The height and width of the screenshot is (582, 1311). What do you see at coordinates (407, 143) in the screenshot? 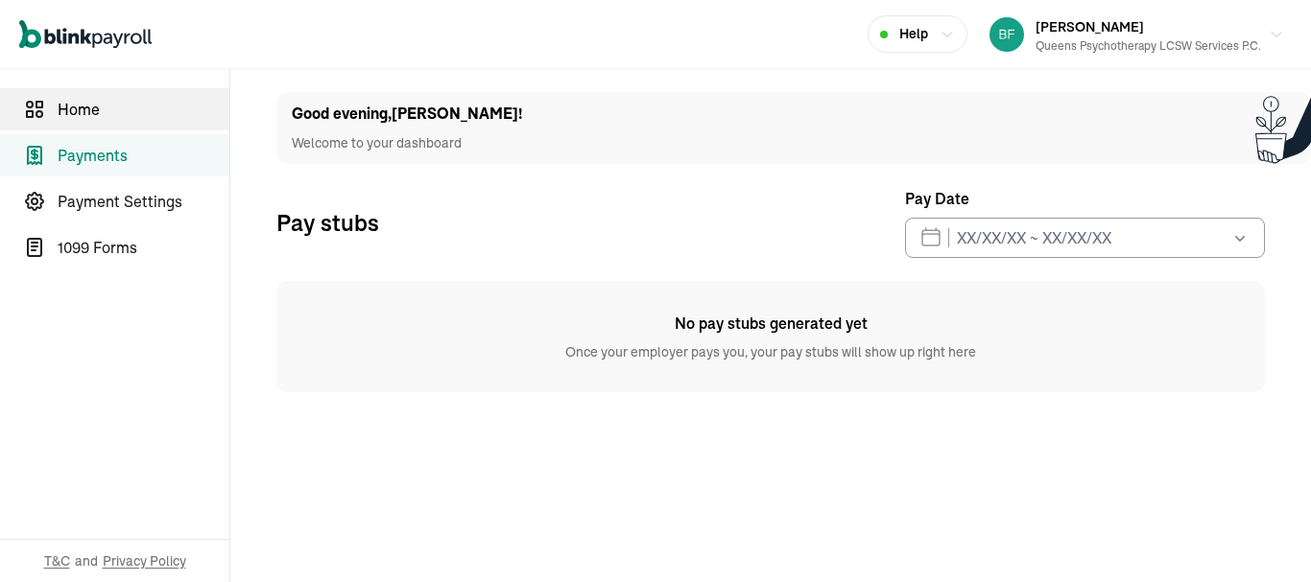
I see `p: Welcome to your dashboard` at bounding box center [407, 143].